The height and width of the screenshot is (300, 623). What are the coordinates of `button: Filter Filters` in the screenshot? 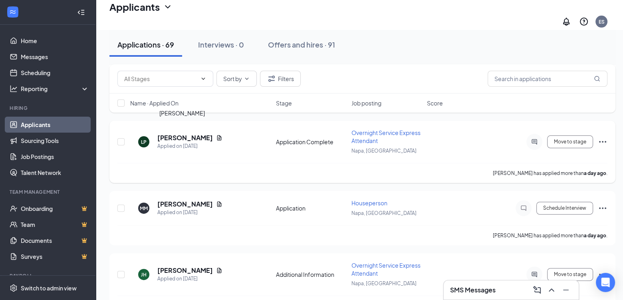 It's located at (280, 79).